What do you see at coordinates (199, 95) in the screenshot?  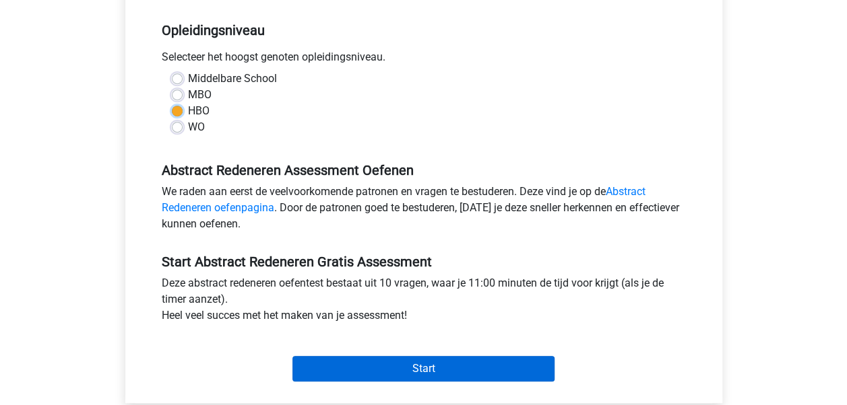 I see `label: MBO` at bounding box center [199, 95].